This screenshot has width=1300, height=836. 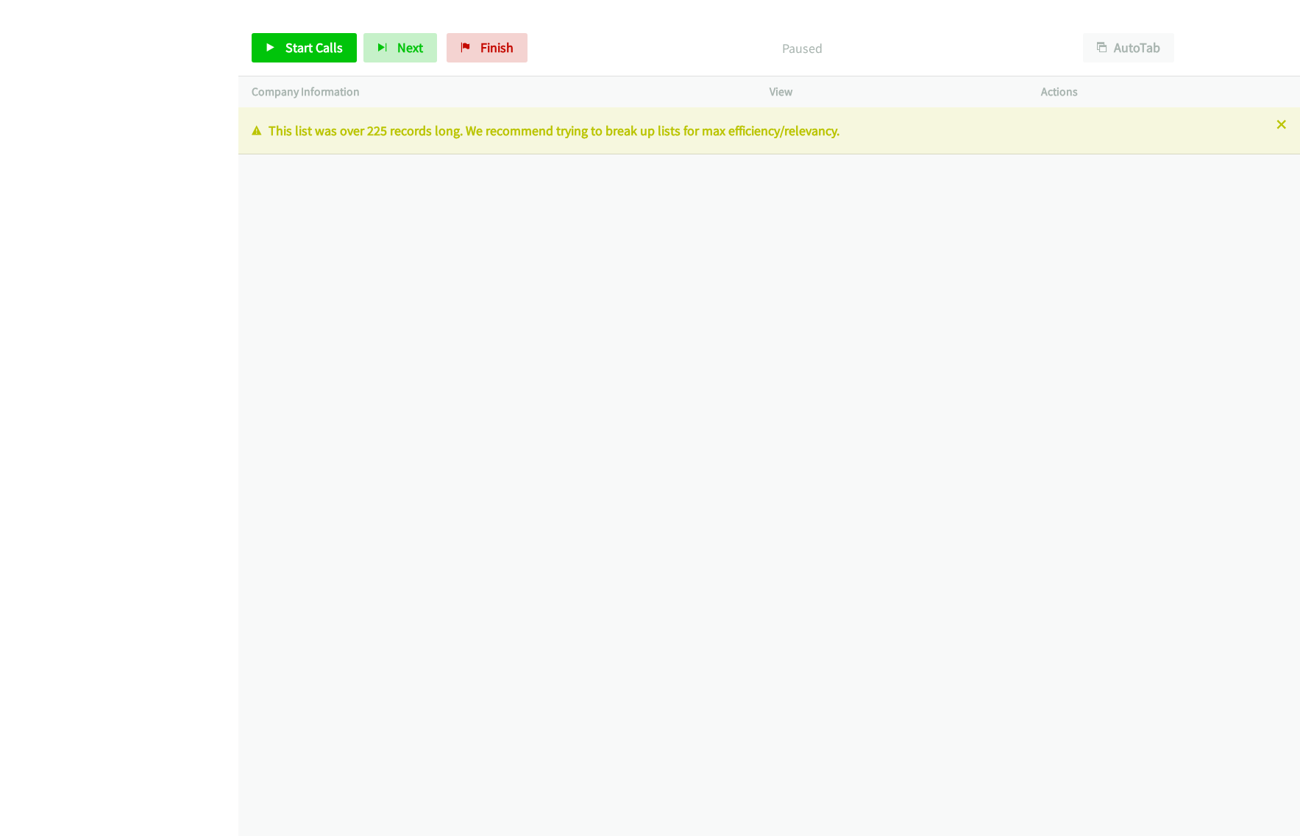 I want to click on p: This list was over 225 records long. We recommend trying to break up lists for max efficiency/rel..., so click(x=769, y=130).